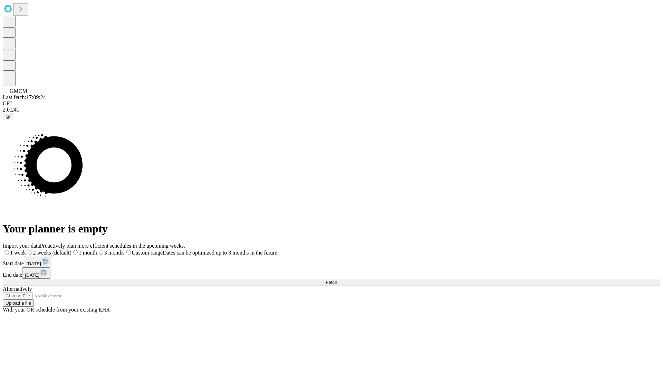 The image size is (663, 373). I want to click on span: Last fetch: 17:09:24, so click(24, 97).